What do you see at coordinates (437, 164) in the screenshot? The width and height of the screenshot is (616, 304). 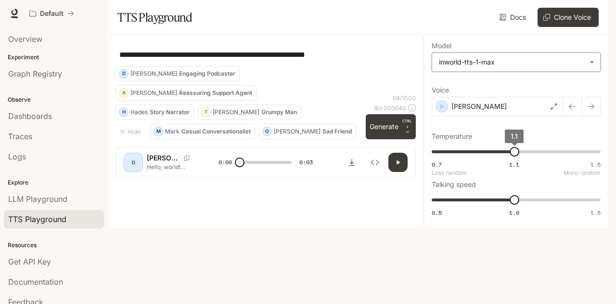 I see `span: 0.7` at bounding box center [437, 164].